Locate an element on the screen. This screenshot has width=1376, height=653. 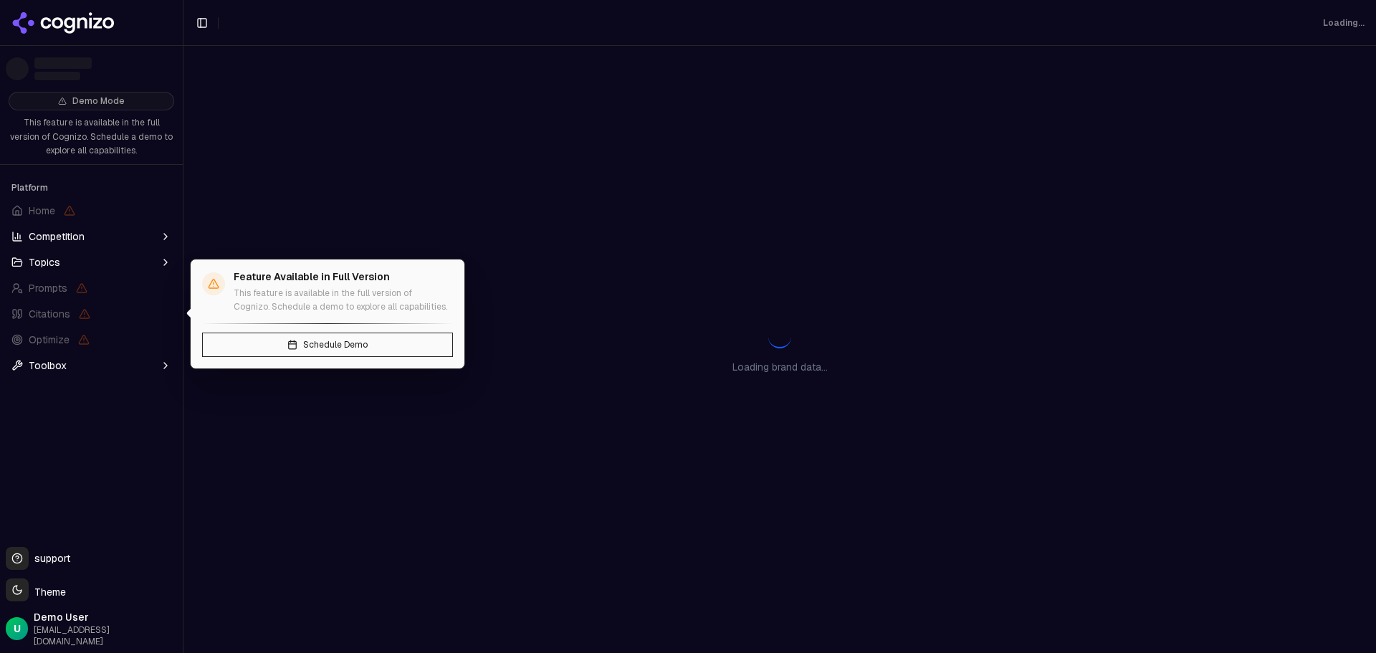
span: Citations is located at coordinates (49, 314).